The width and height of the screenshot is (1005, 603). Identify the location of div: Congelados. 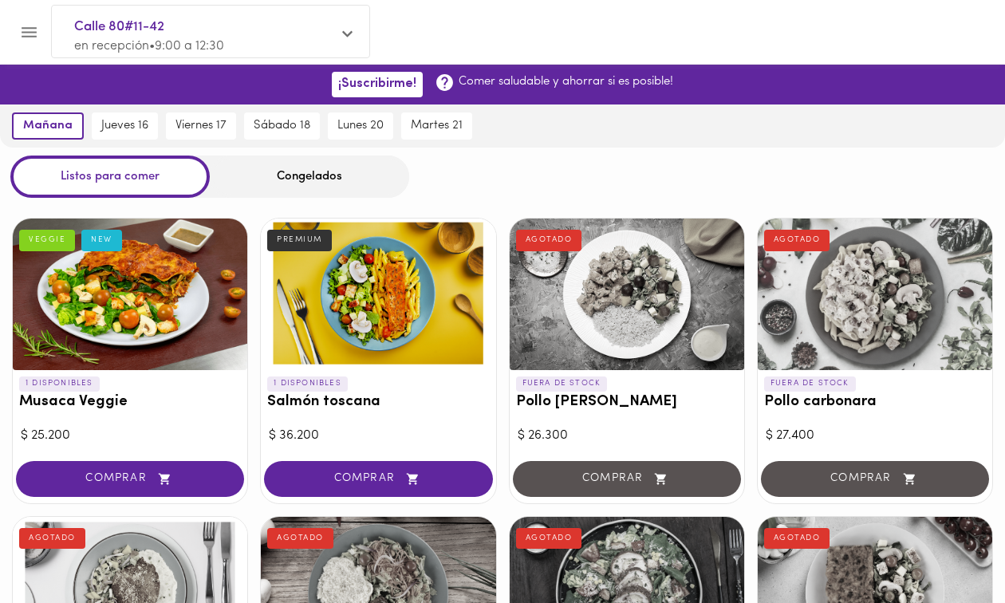
(309, 176).